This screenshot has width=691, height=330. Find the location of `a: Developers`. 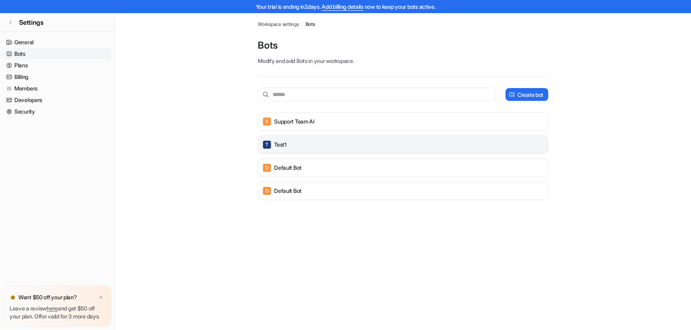

a: Developers is located at coordinates (57, 100).